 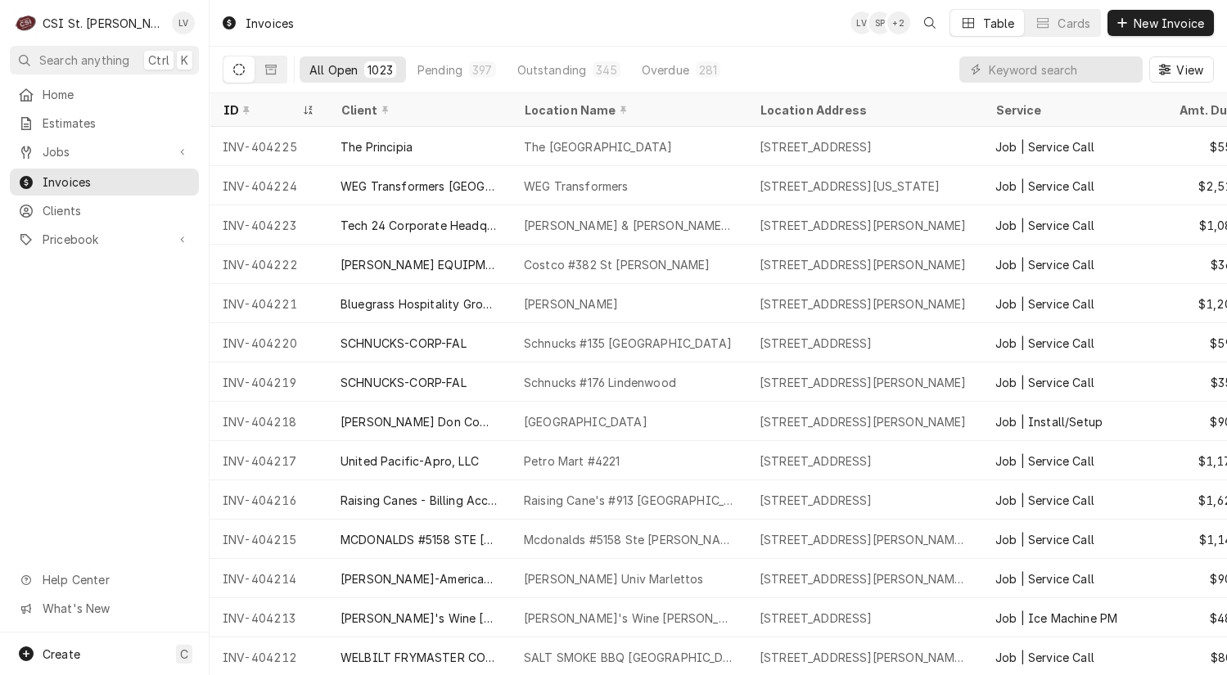 What do you see at coordinates (600, 382) in the screenshot?
I see `div: Schnucks #176 Lindenwood` at bounding box center [600, 382].